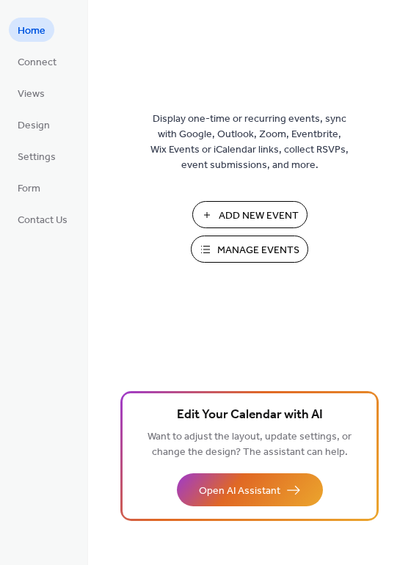 The height and width of the screenshot is (565, 411). What do you see at coordinates (250, 142) in the screenshot?
I see `span: Display one-time or recurring events, sync with Google, Outlook, Zoom, Eventbrite, Wix Events or ...` at bounding box center [250, 142].